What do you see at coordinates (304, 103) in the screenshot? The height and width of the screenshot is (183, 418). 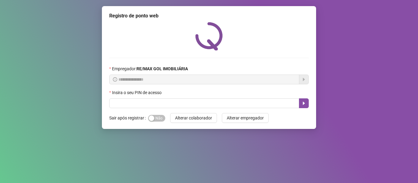 I see `span: caret-right` at bounding box center [304, 103].